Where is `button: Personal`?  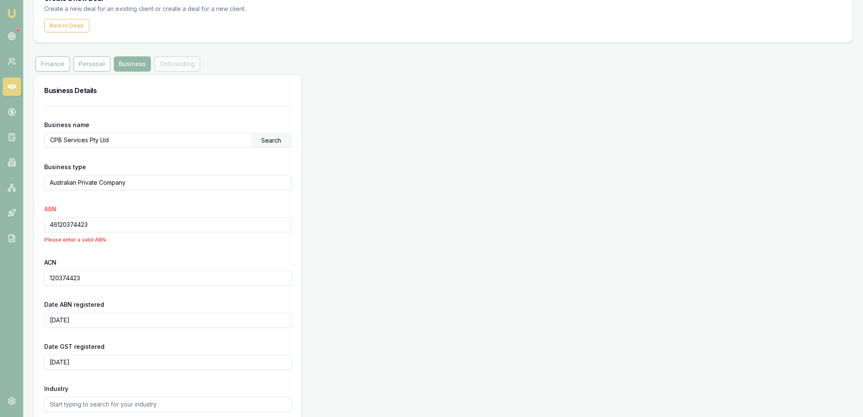
button: Personal is located at coordinates (92, 64).